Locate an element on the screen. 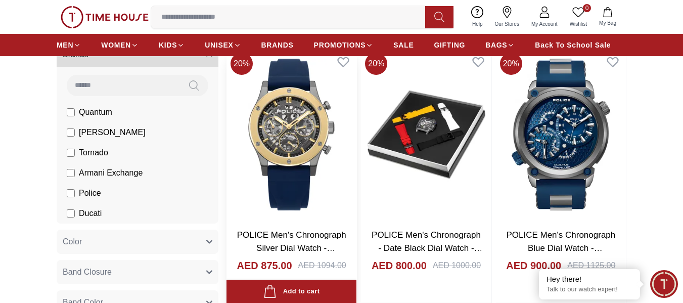 This screenshot has height=303, width=683. h4: AED 875.00 is located at coordinates (265, 266).